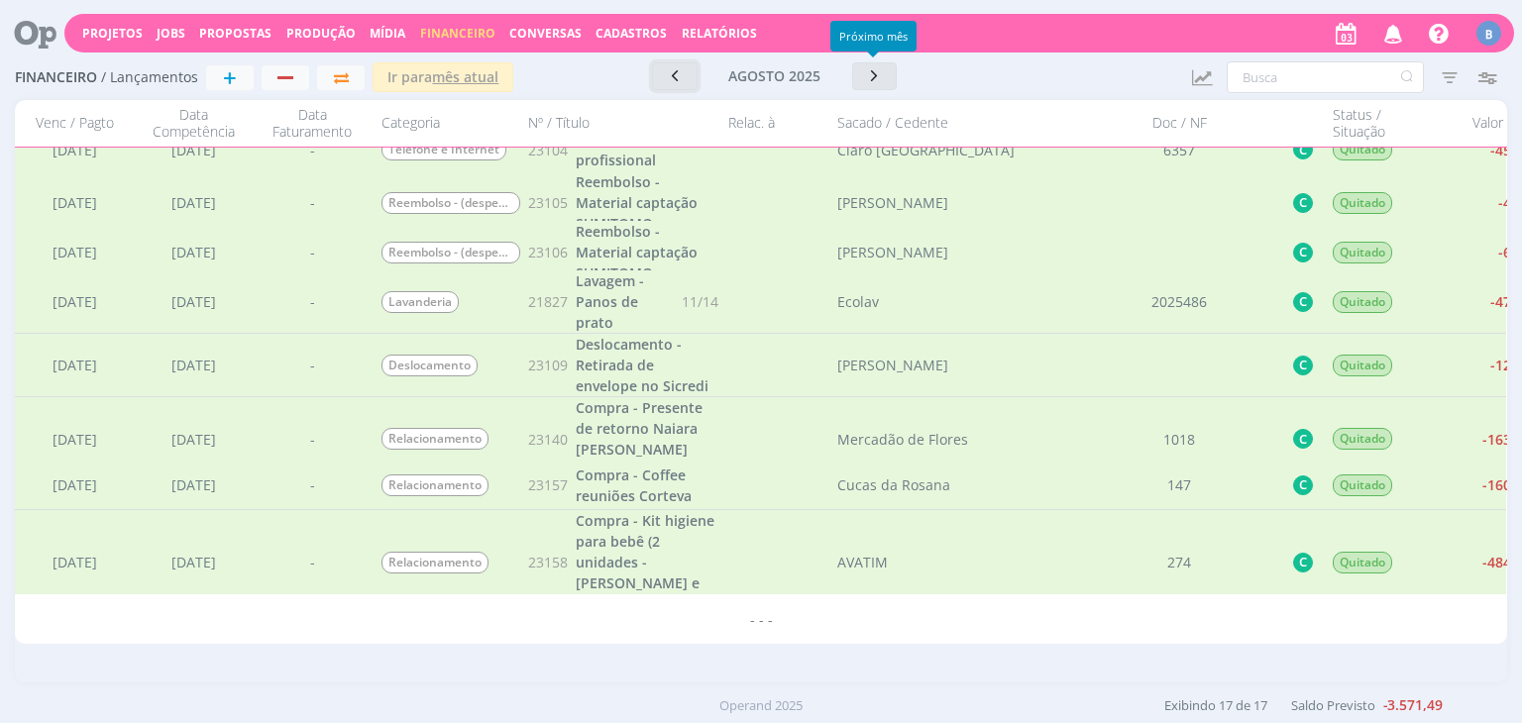 The width and height of the screenshot is (1522, 723). I want to click on a: Deslocamento - Retirada de envelope no Sicredi, so click(647, 365).